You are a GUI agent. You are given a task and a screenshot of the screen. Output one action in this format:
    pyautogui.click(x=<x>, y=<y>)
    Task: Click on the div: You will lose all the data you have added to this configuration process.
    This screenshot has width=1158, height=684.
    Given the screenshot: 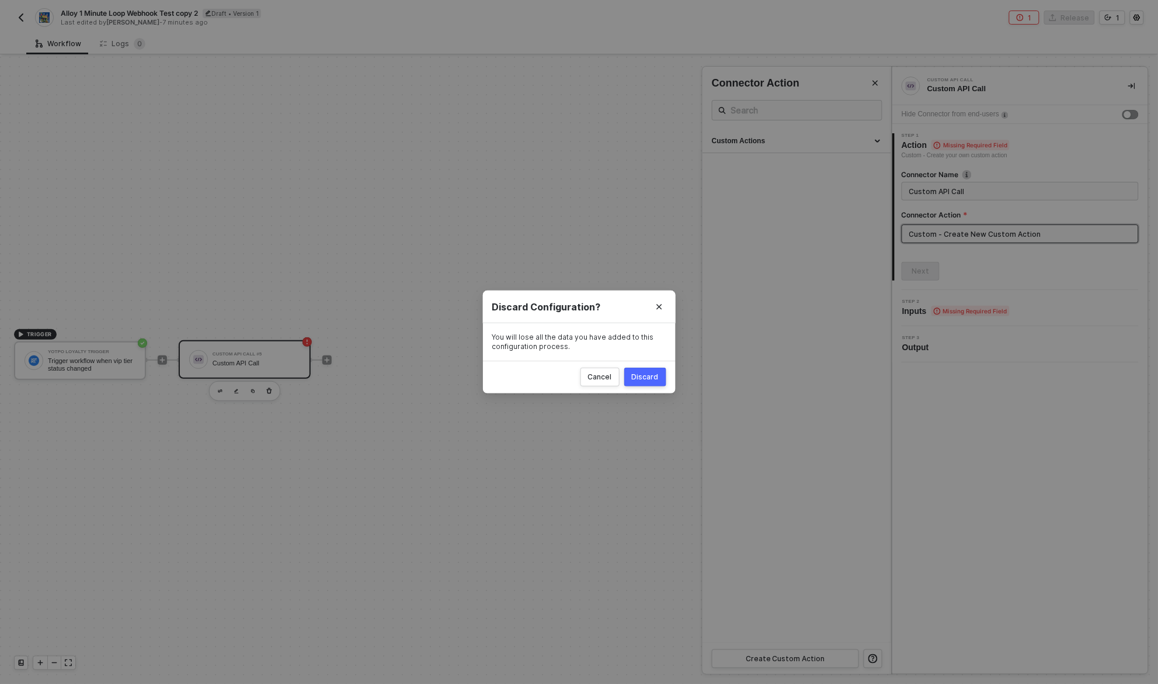 What is the action you would take?
    pyautogui.click(x=580, y=341)
    